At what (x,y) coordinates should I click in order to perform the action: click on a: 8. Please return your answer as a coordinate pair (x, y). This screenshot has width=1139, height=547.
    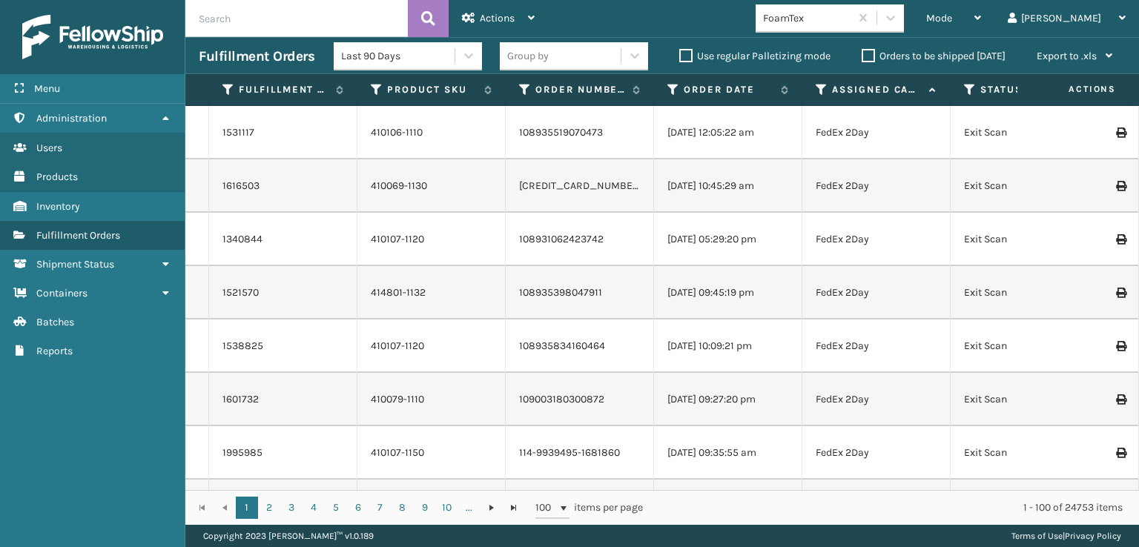
    Looking at the image, I should click on (403, 508).